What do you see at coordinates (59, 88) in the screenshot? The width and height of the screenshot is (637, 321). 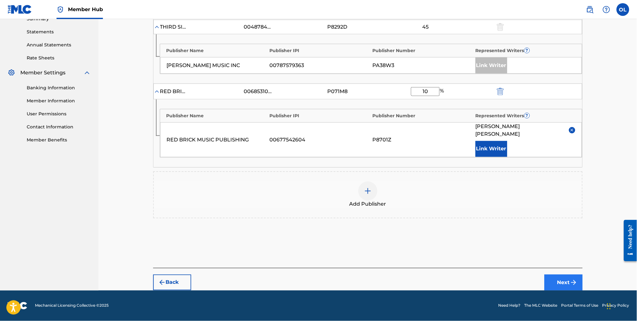 I see `a: Banking Information` at bounding box center [59, 88].